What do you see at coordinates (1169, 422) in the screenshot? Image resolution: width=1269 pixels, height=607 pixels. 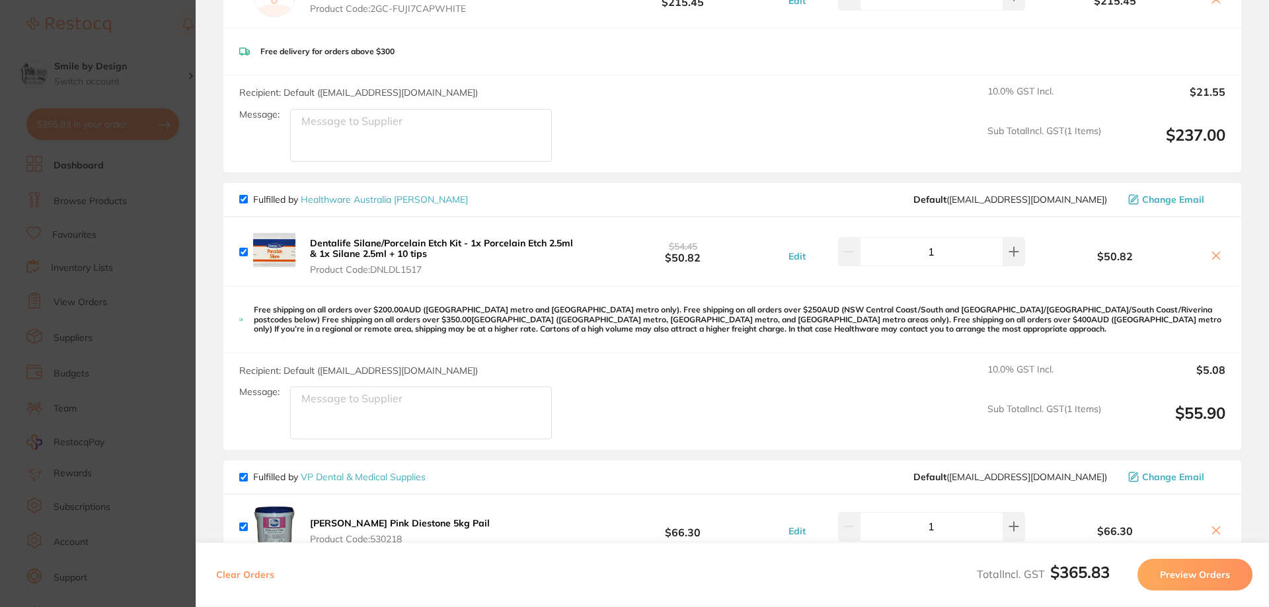 I see `output: $55.90` at bounding box center [1169, 422].